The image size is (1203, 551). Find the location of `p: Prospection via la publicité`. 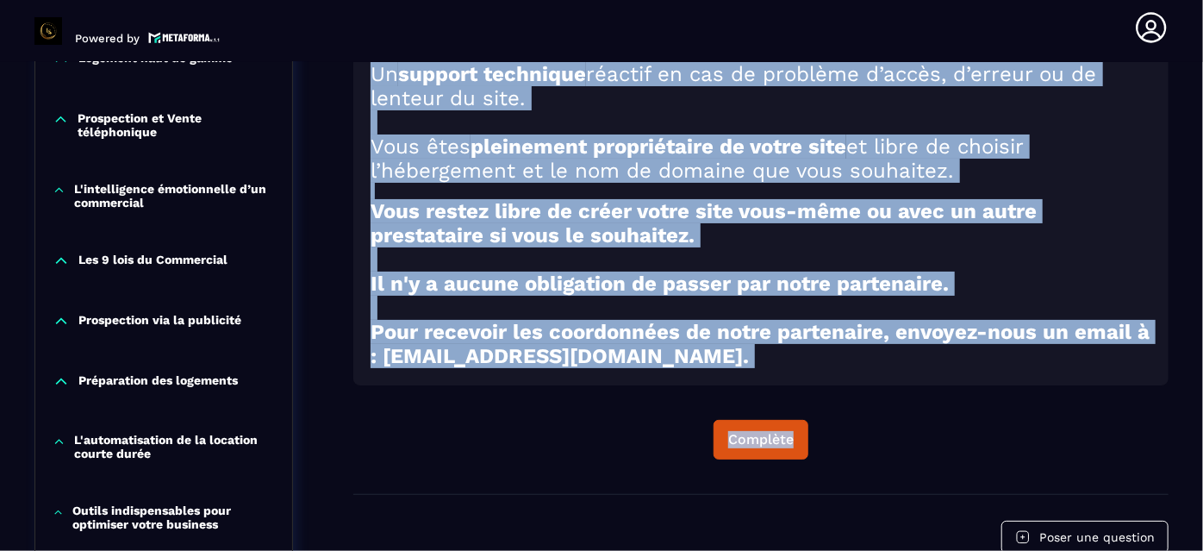

p: Prospection via la publicité is located at coordinates (159, 321).